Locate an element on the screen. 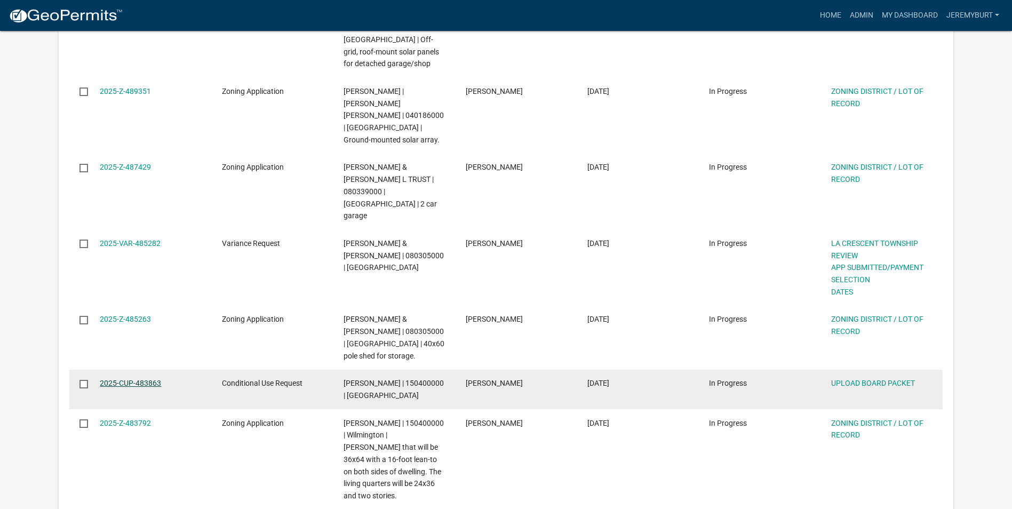  span: ZIEKE,STEVEN M | ELIZABETH M DOLDER ZIEKE | 040186000 | Crooked Creek | Ground-mounted solar array. is located at coordinates (394, 115).